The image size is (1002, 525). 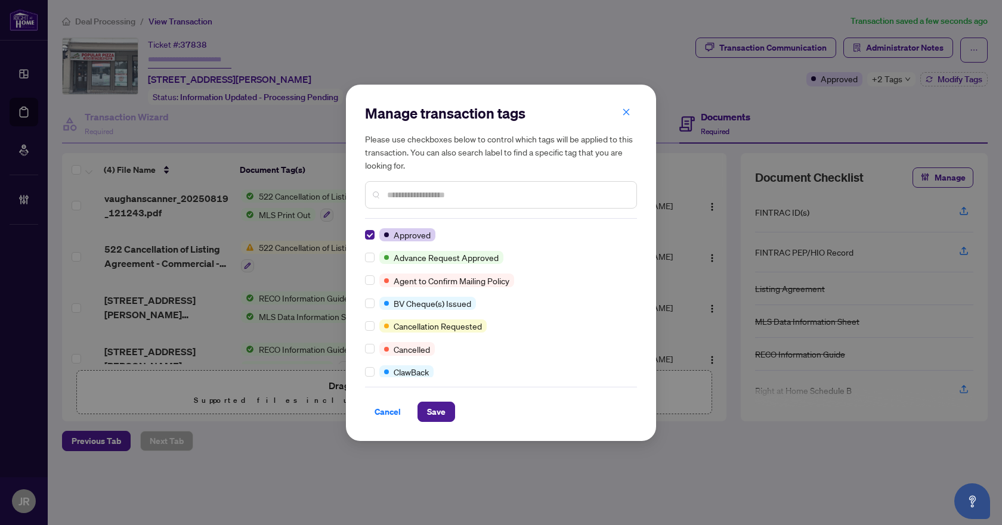 What do you see at coordinates (411, 372) in the screenshot?
I see `span: ClawBack` at bounding box center [411, 372].